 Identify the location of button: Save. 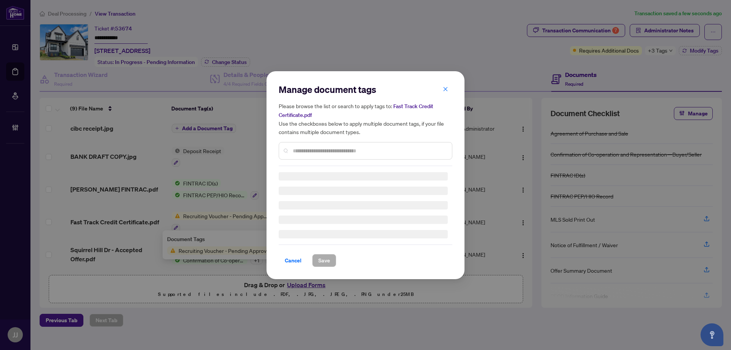
(324, 260).